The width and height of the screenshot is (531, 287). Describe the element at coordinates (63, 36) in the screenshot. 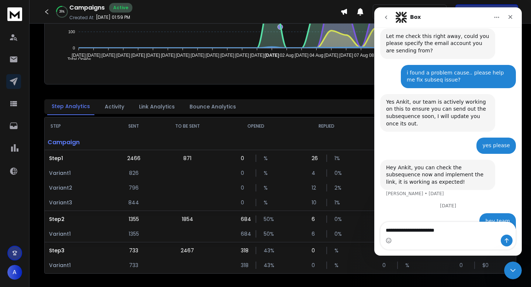

I see `div: Let me check this right away, could you please specify the email account you are sending from?` at that location.